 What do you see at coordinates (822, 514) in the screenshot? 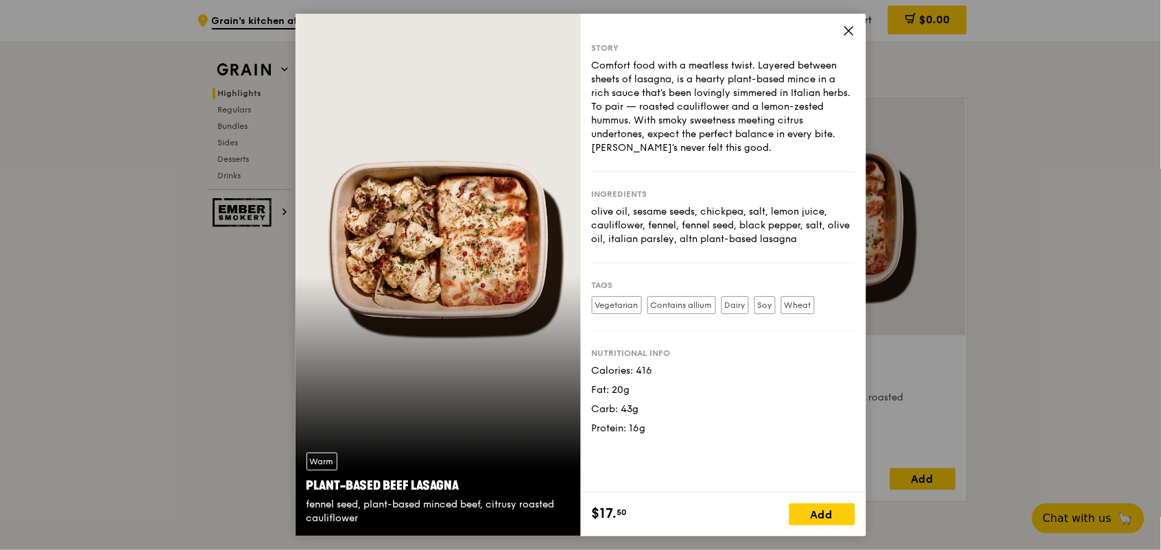
I see `div: Add` at bounding box center [822, 514].